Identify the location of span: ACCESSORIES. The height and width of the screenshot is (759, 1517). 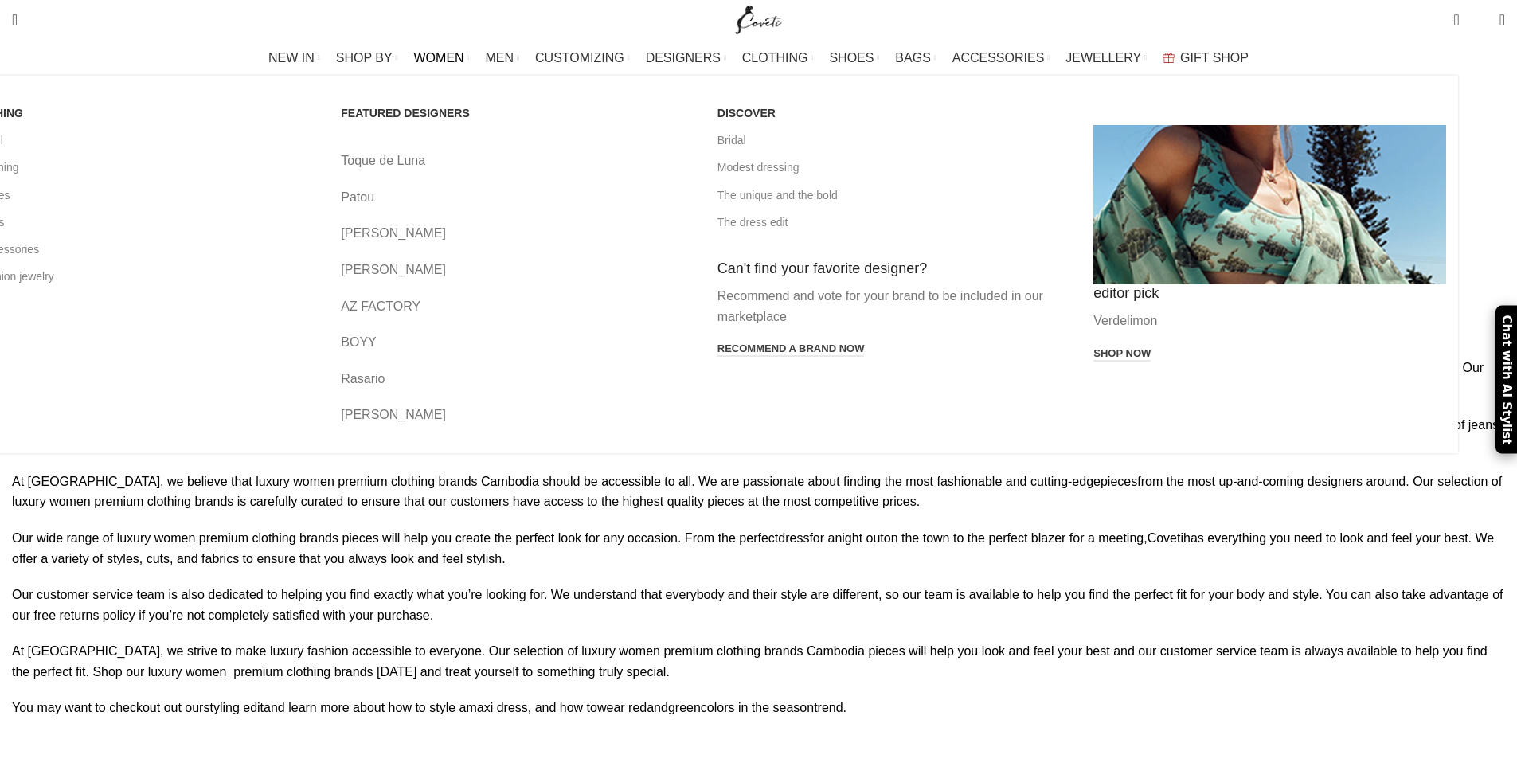
(998, 57).